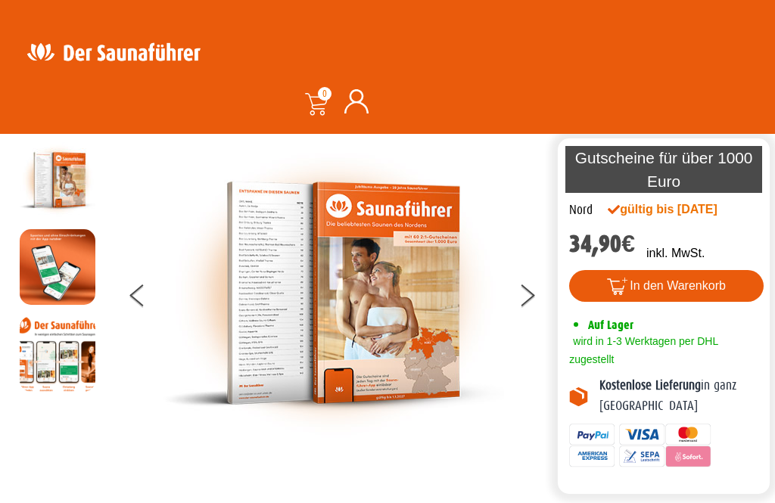 This screenshot has height=503, width=775. Describe the element at coordinates (58, 267) in the screenshot. I see `img: MOCKUP-iPhone_regional` at that location.